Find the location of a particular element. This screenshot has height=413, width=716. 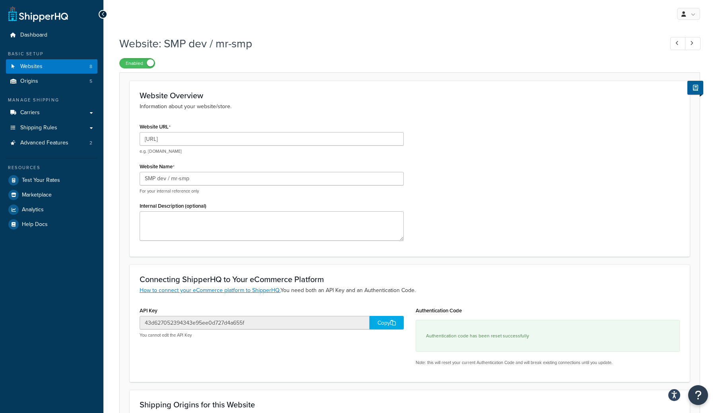

span: 2 is located at coordinates (91, 143).